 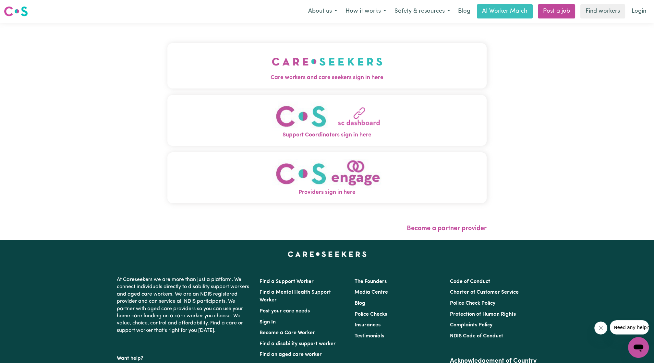 What do you see at coordinates (322, 11) in the screenshot?
I see `button: About us` at bounding box center [322, 11].